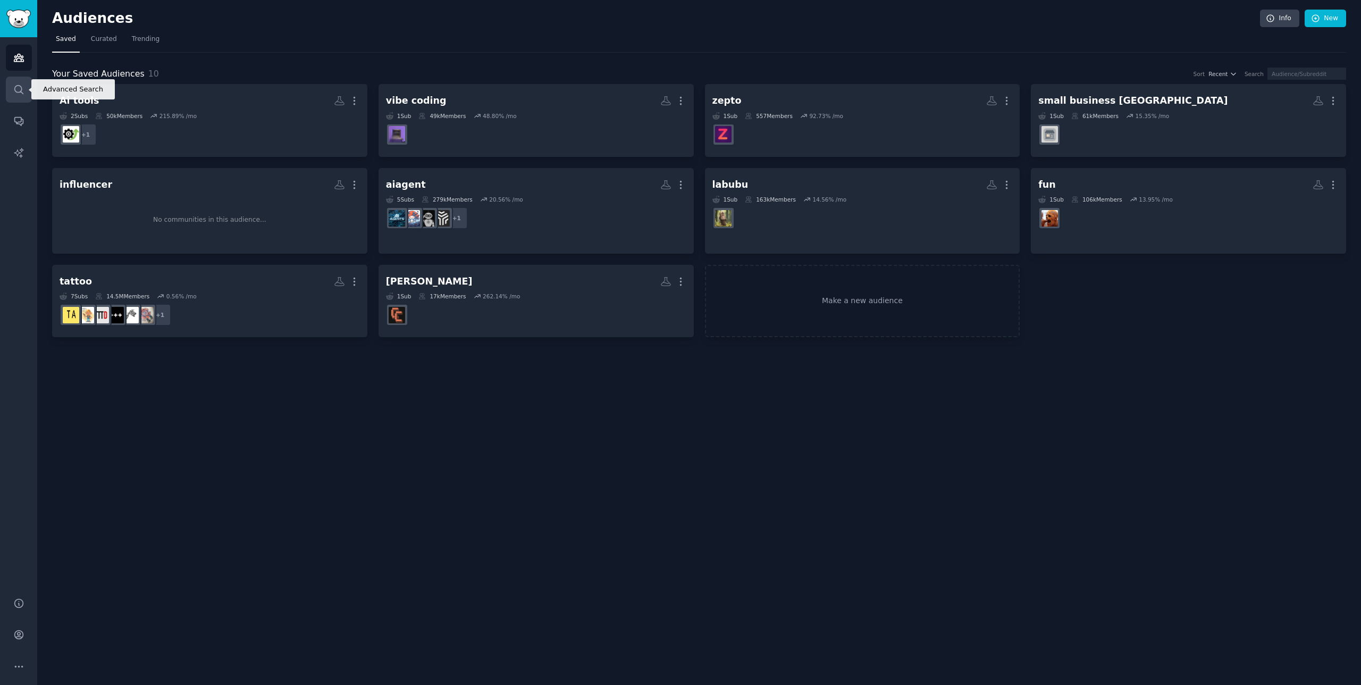 Image resolution: width=1361 pixels, height=685 pixels. I want to click on a: aiagent5Subs279kMembers20.56% /mo+1AIAgentsDirectoryAgentsOfAIAI_Agentsaiagents, so click(536, 211).